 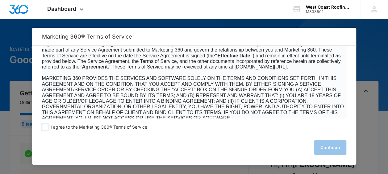 What do you see at coordinates (330, 148) in the screenshot?
I see `button: Continue` at bounding box center [330, 148].